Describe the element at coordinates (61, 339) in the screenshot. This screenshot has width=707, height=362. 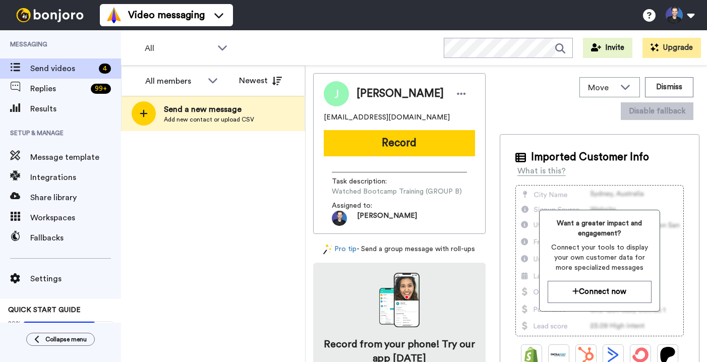
I see `button: Collapse menu` at that location.